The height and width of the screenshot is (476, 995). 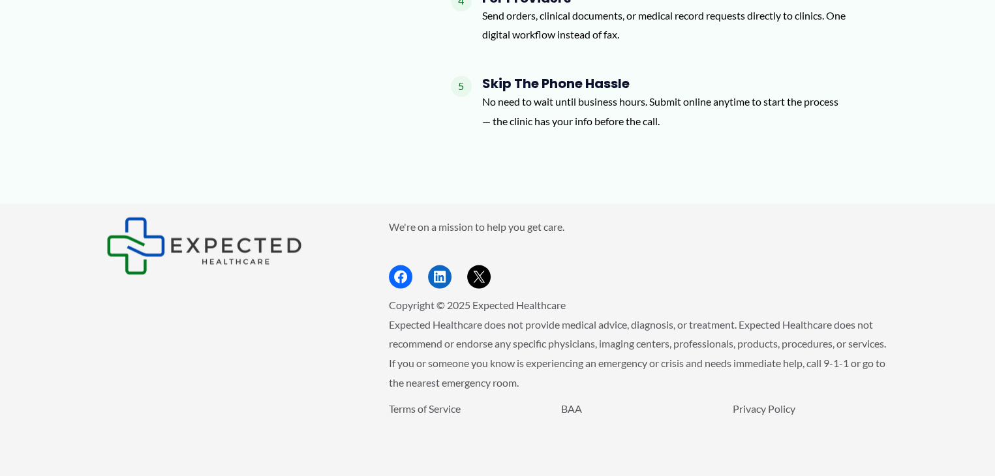 I want to click on a: Privacy Policy, so click(x=764, y=408).